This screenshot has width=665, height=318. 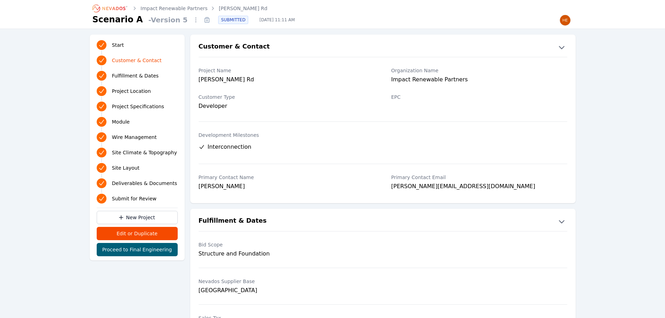 What do you see at coordinates (180, 8) in the screenshot?
I see `nav: Breadcrumb` at bounding box center [180, 8].